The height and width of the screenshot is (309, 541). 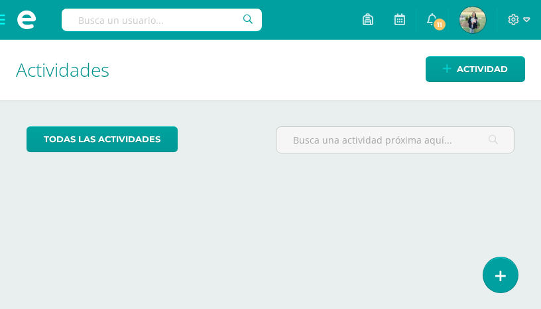 I want to click on a: todas las Actividades, so click(x=102, y=139).